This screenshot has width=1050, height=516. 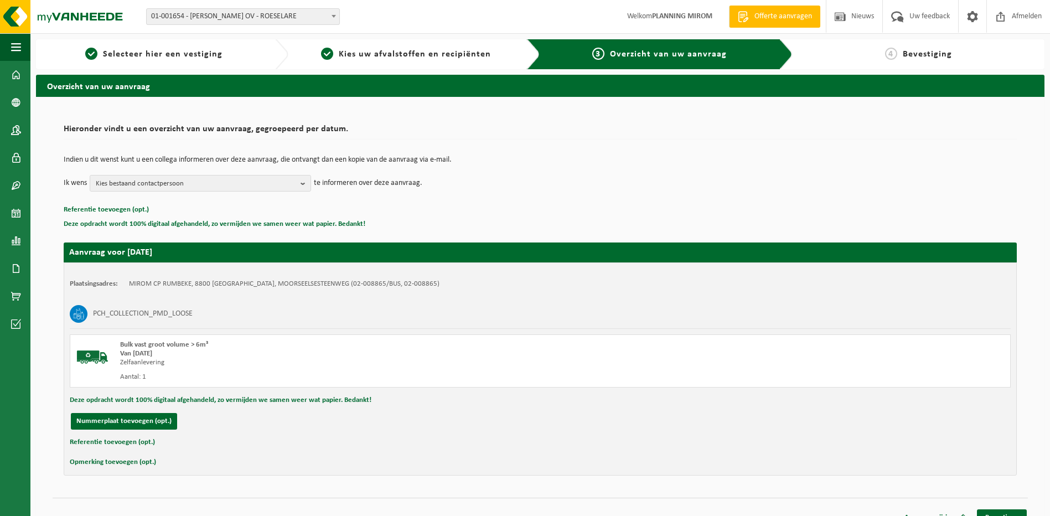 I want to click on p: te informeren over deze aanvraag., so click(x=368, y=183).